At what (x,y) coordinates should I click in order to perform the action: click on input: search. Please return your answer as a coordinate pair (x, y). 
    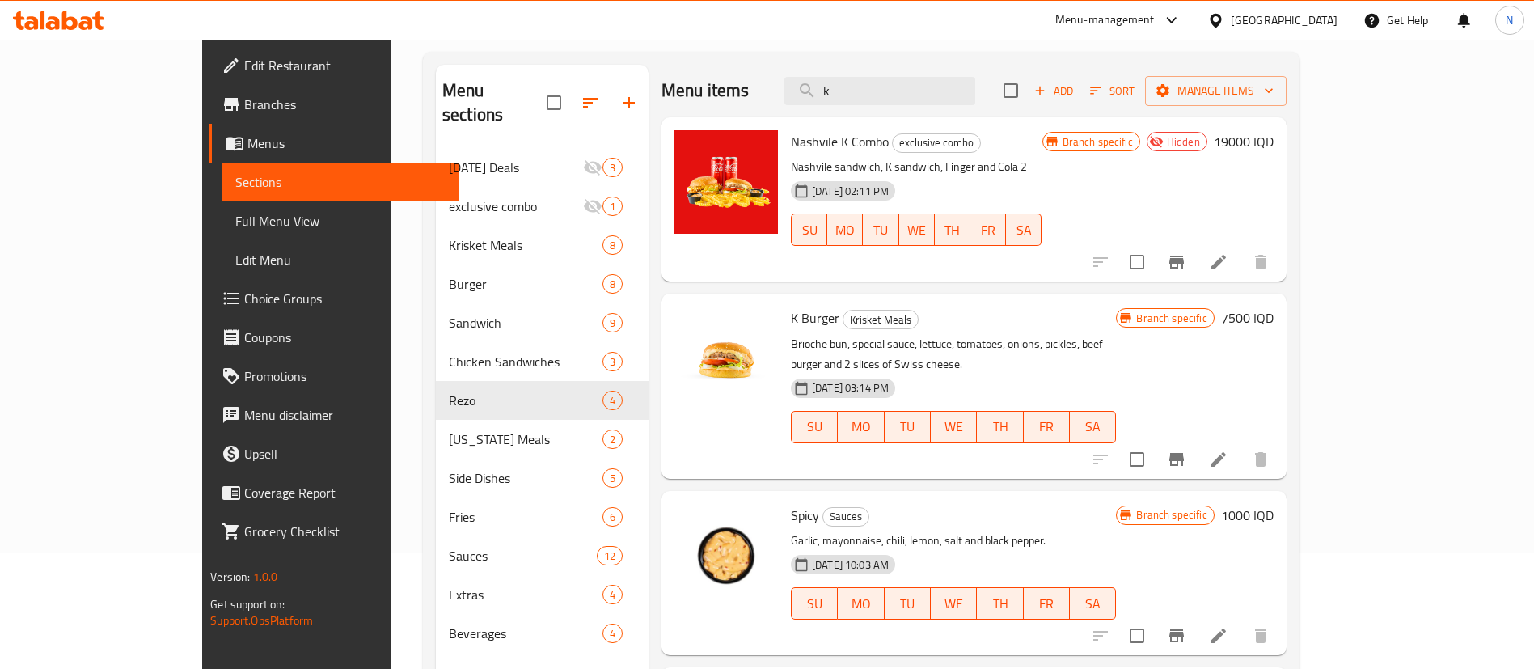
    Looking at the image, I should click on (880, 91).